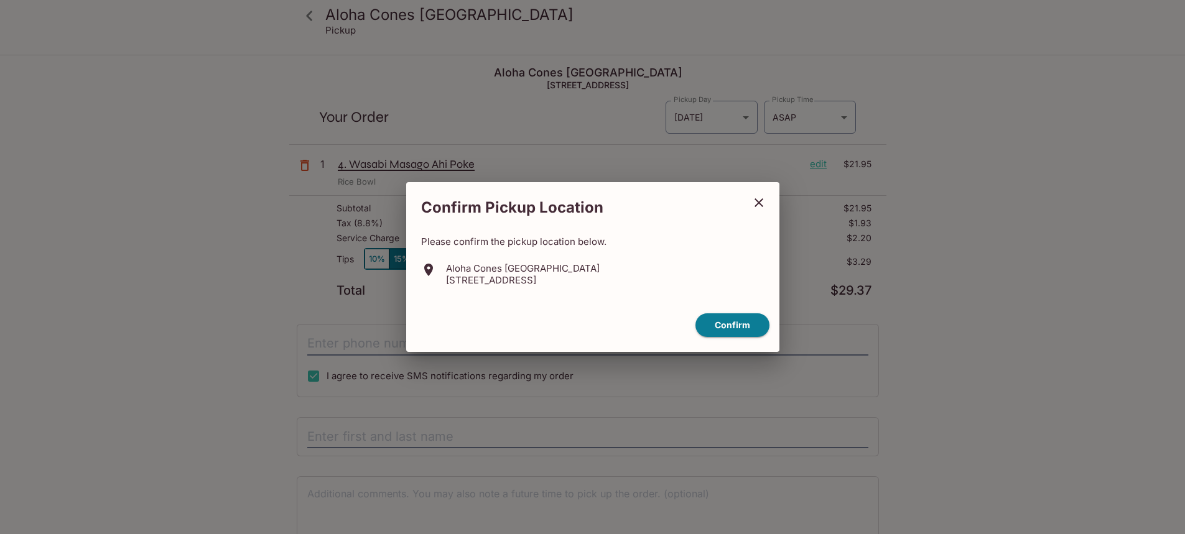  What do you see at coordinates (593, 241) in the screenshot?
I see `p: Please confirm the pickup location below.` at bounding box center [593, 241].